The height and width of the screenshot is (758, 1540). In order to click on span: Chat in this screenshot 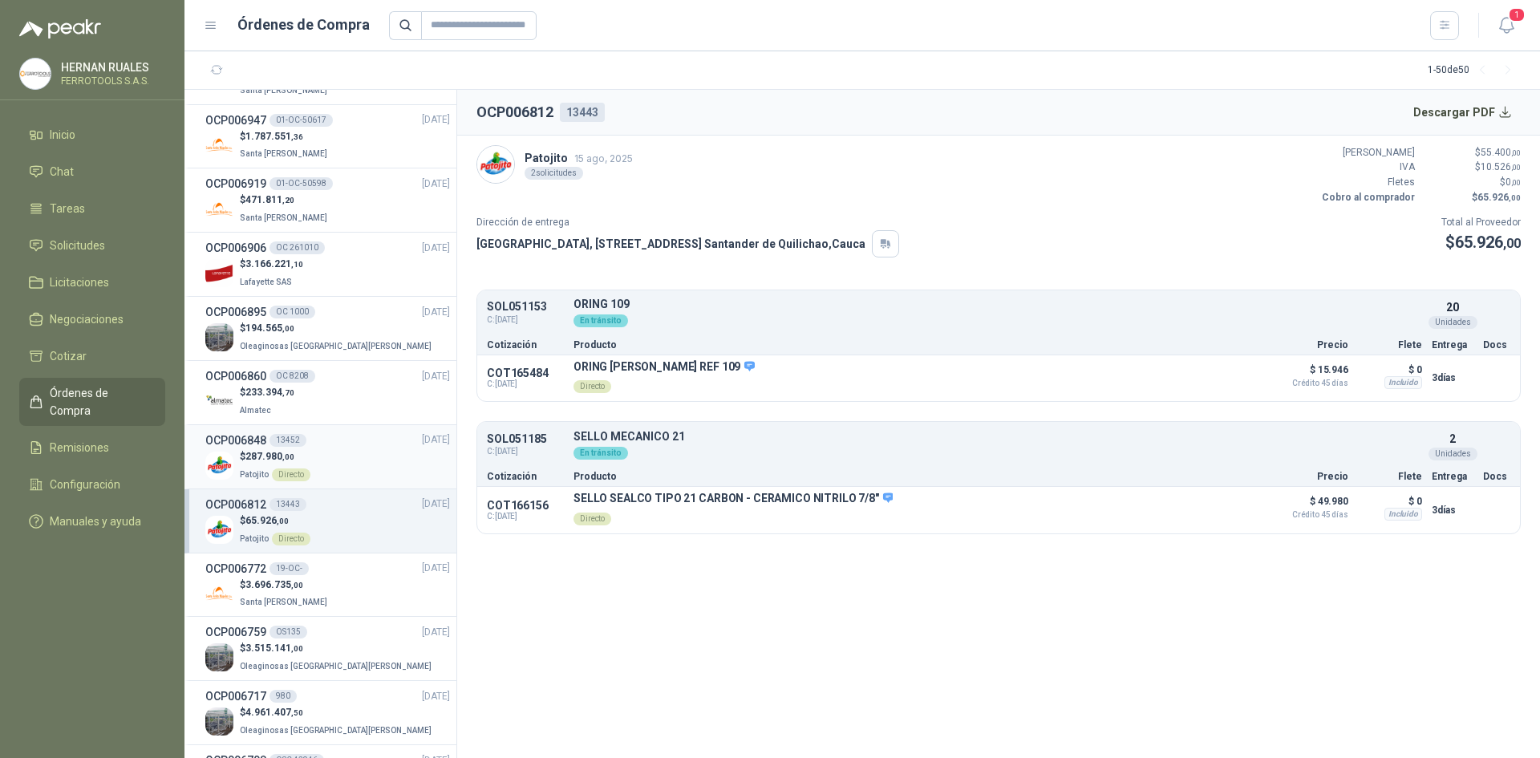, I will do `click(62, 172)`.